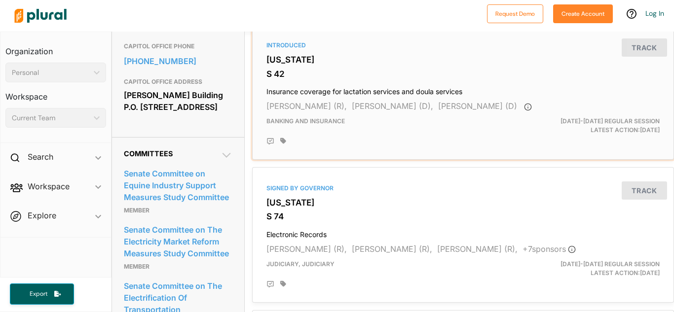 This screenshot has width=674, height=312. What do you see at coordinates (463, 74) in the screenshot?
I see `h3: S 42` at bounding box center [463, 74].